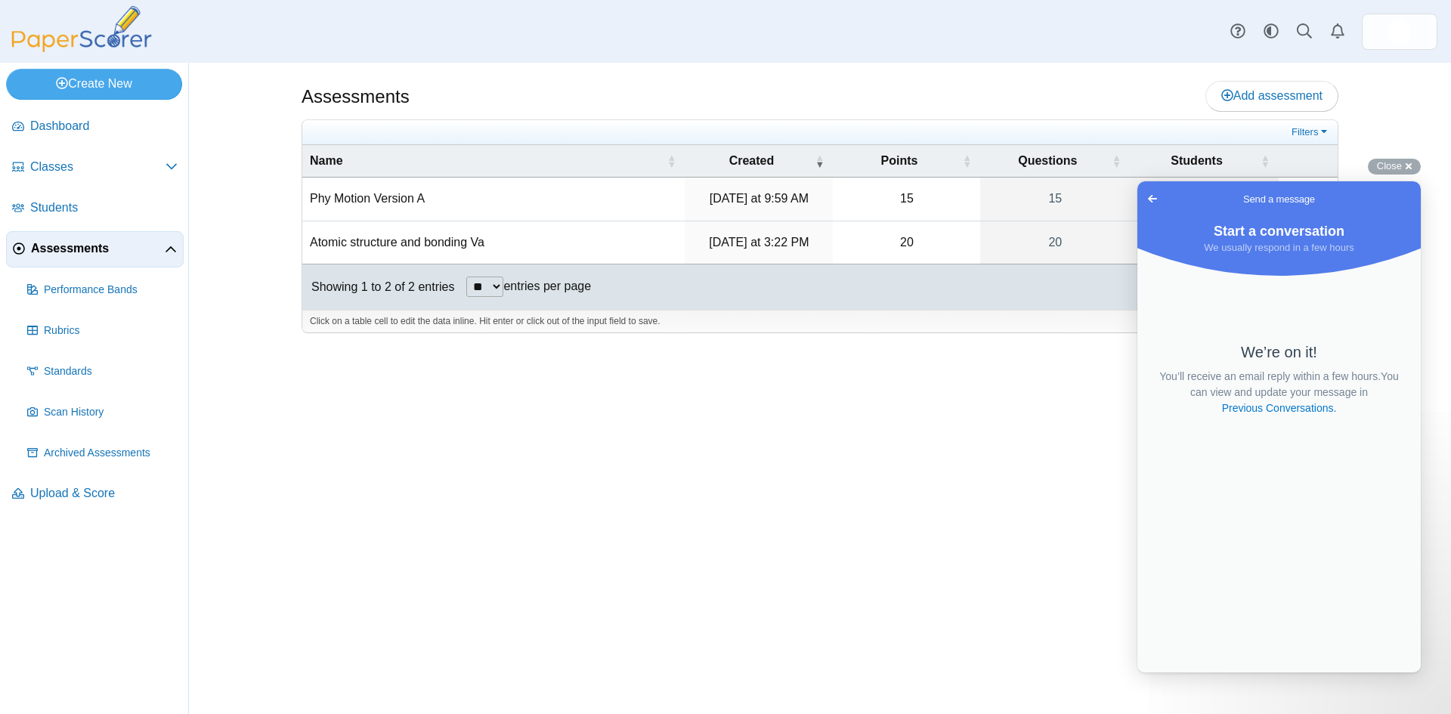 The image size is (1451, 714). I want to click on a: Scan History, so click(102, 413).